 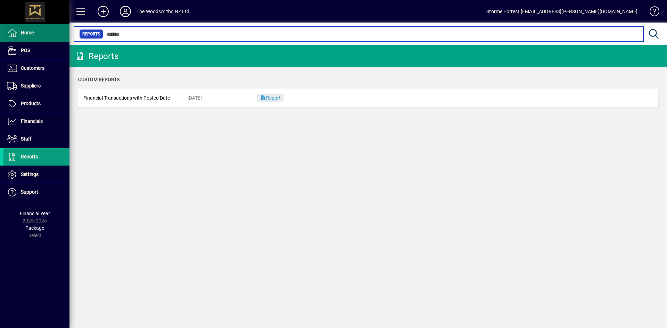 I want to click on span: POS, so click(x=25, y=50).